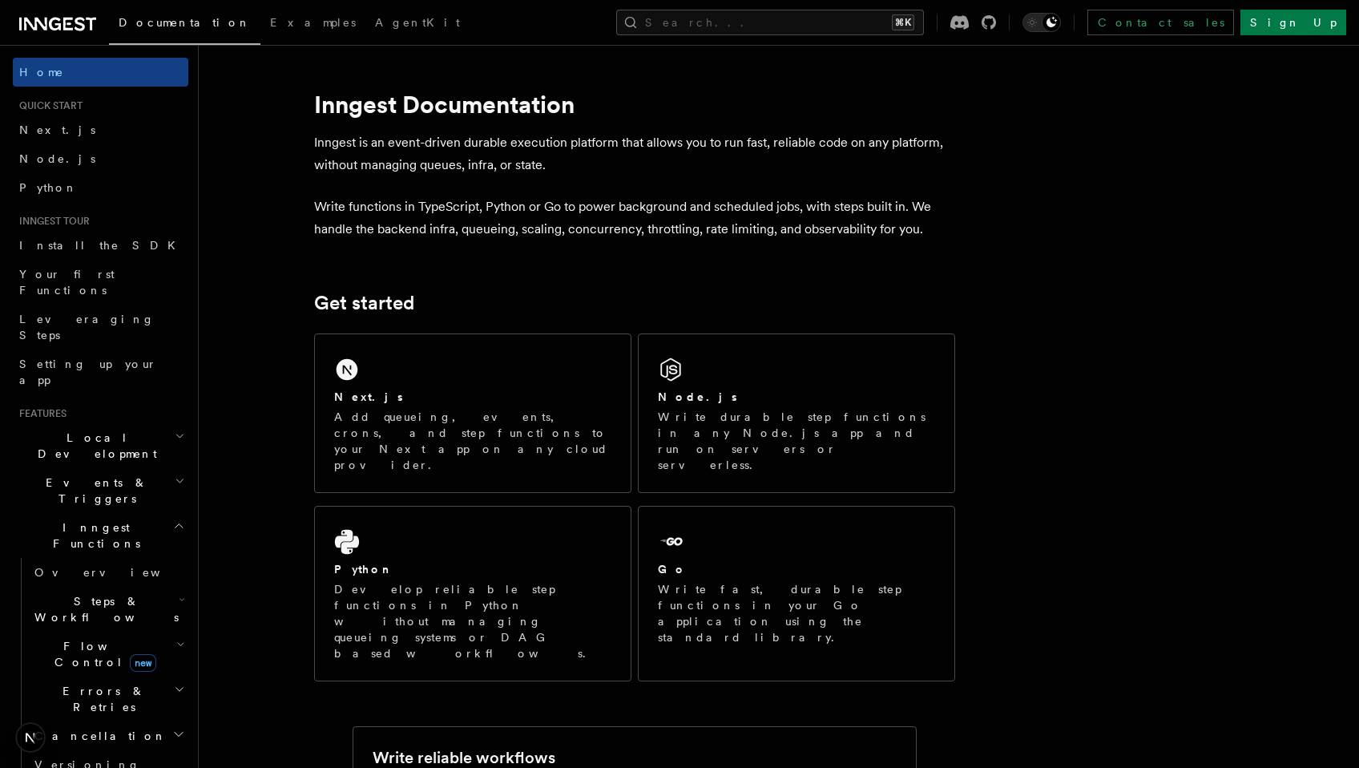  I want to click on a: Get started, so click(364, 303).